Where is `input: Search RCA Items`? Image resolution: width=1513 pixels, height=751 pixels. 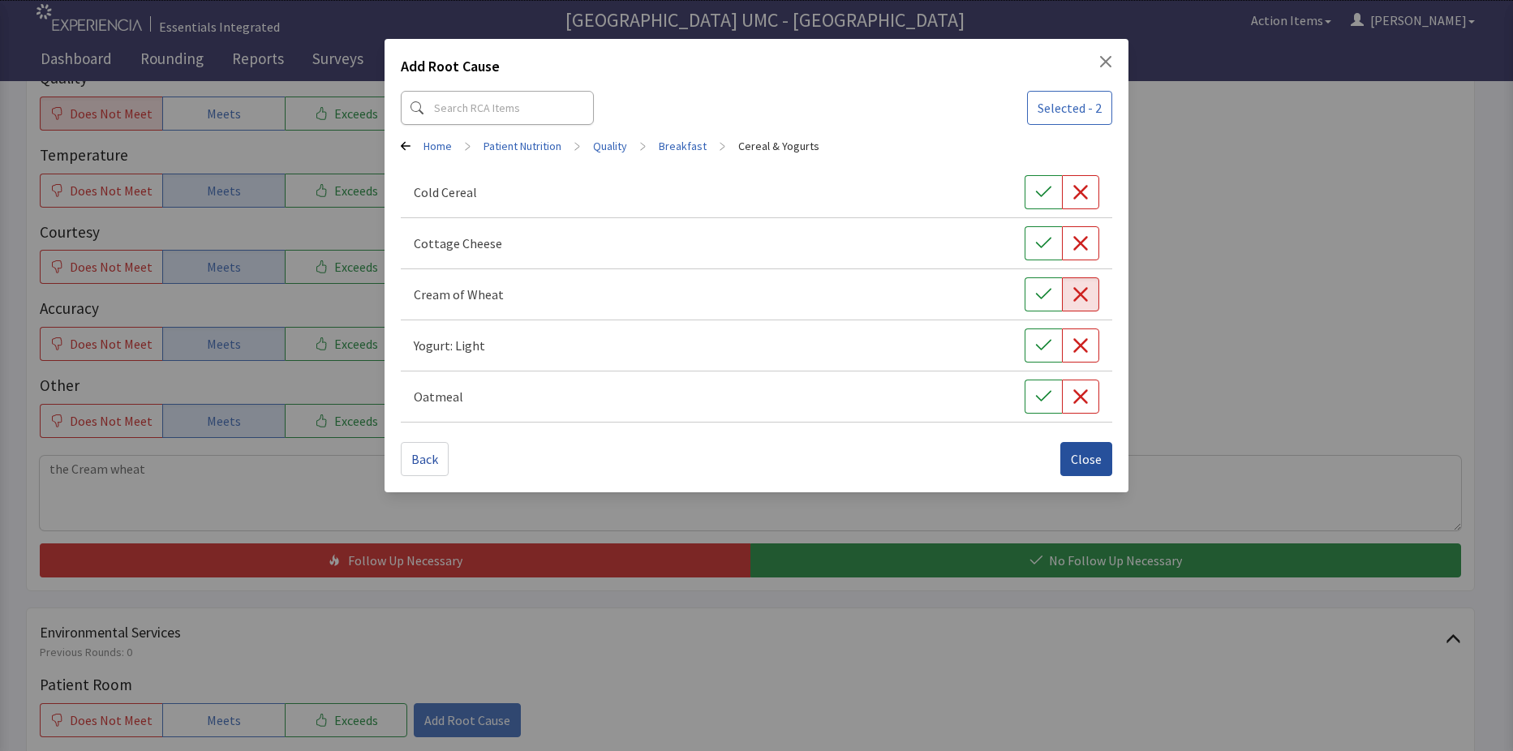
input: Search RCA Items is located at coordinates (497, 108).